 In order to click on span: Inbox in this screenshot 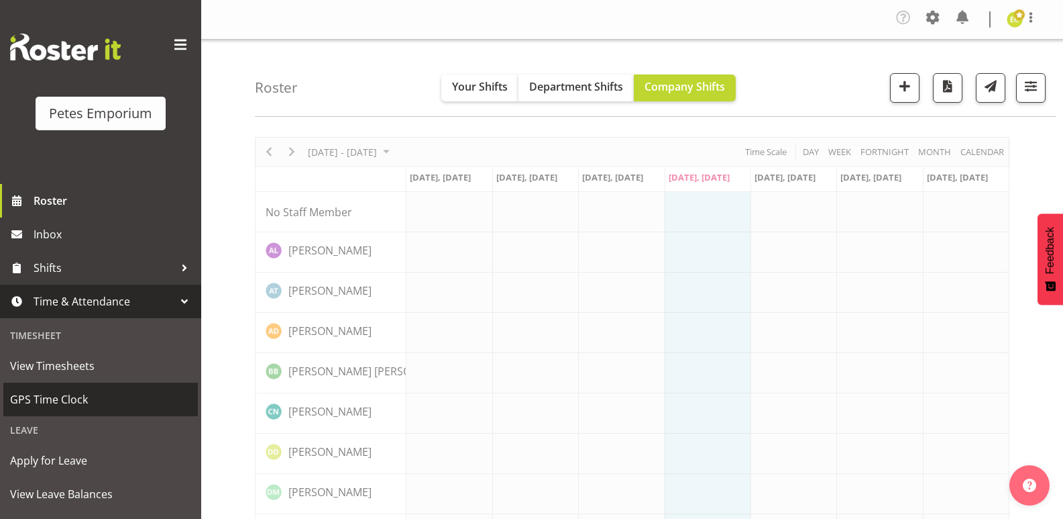, I will do `click(114, 234)`.